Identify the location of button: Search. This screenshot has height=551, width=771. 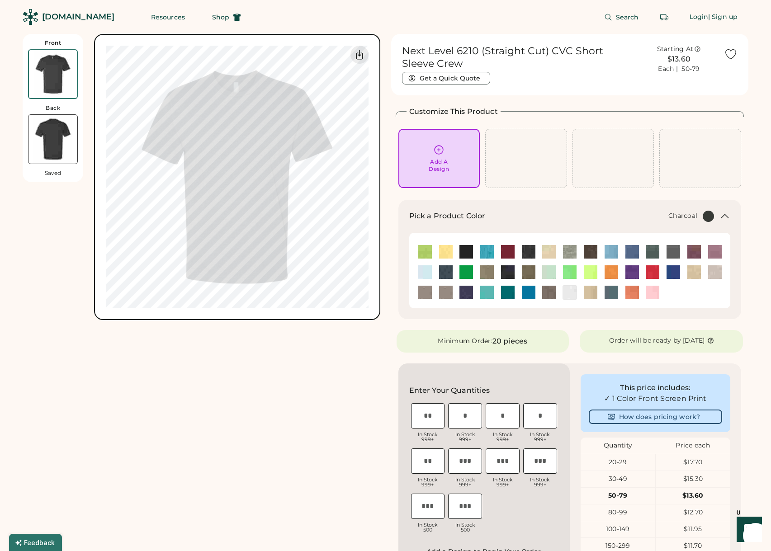
(621, 17).